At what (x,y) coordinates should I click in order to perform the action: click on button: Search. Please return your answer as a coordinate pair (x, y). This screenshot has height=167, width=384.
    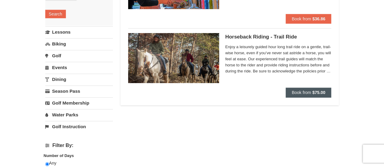
    Looking at the image, I should click on (56, 14).